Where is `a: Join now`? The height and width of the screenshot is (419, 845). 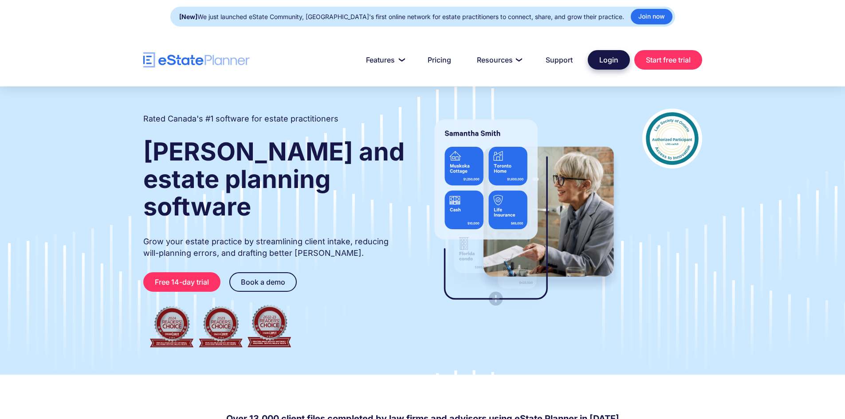 a: Join now is located at coordinates (652, 16).